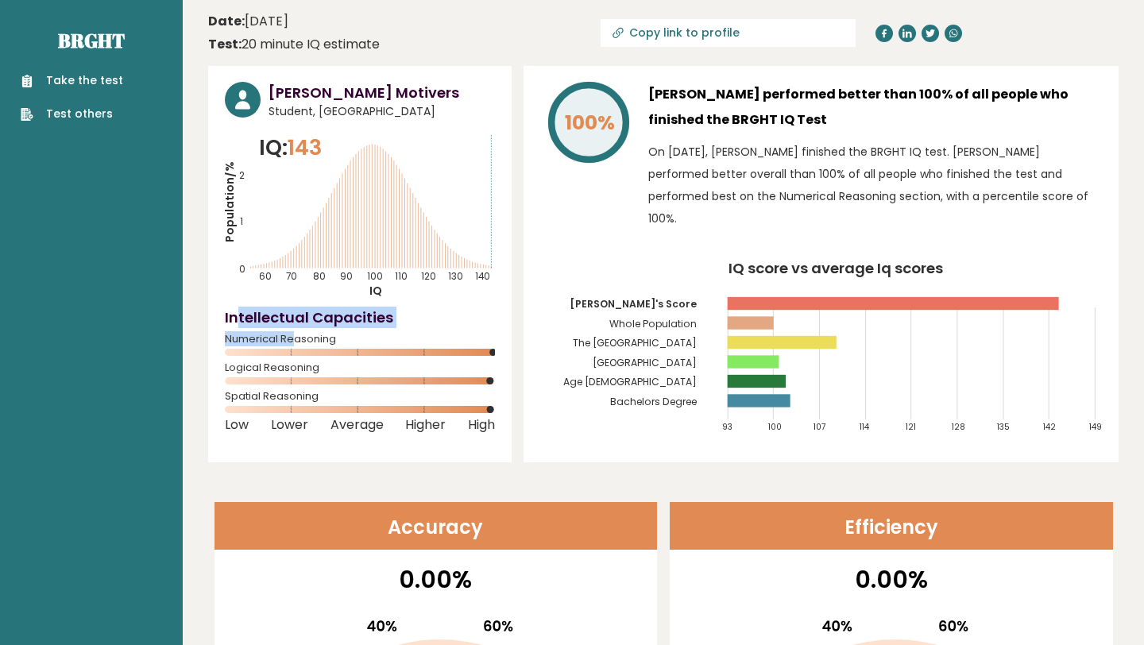 This screenshot has width=1144, height=645. What do you see at coordinates (864, 427) in the screenshot?
I see `tspan: 114` at bounding box center [864, 427].